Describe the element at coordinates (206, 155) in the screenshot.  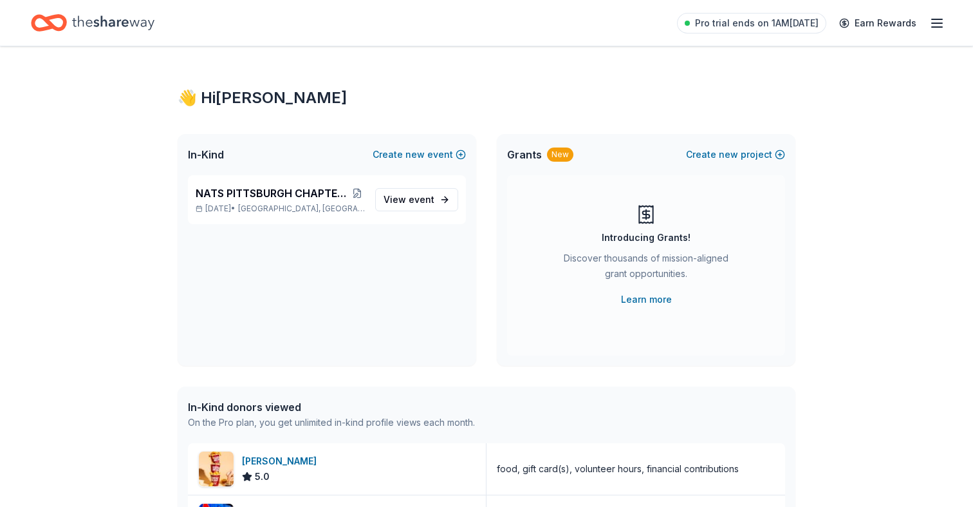
I see `span: In-Kind` at that location.